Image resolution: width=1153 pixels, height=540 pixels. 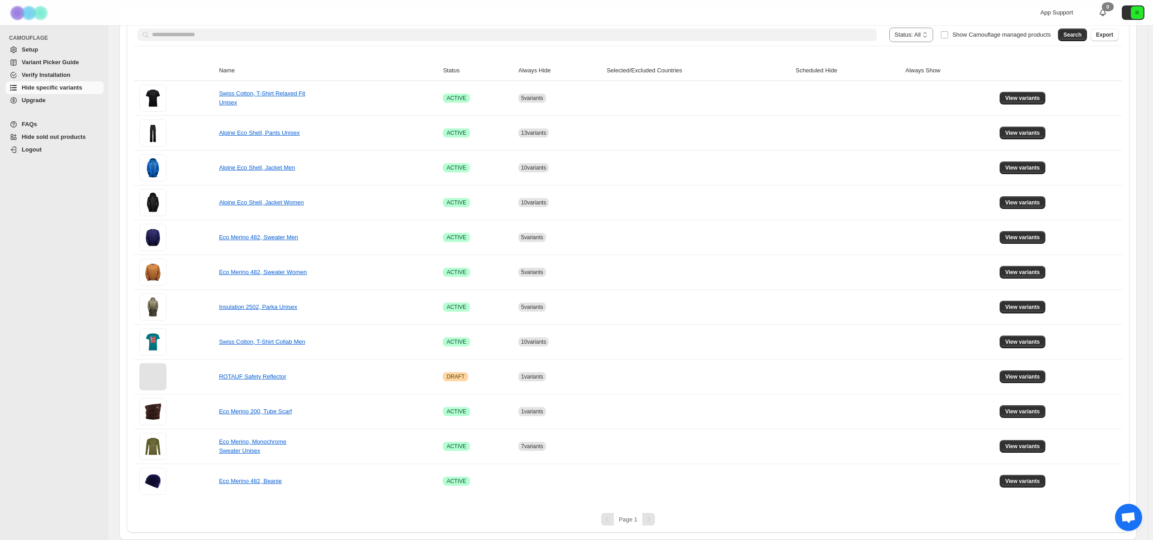 I want to click on span: App Support, so click(x=1057, y=12).